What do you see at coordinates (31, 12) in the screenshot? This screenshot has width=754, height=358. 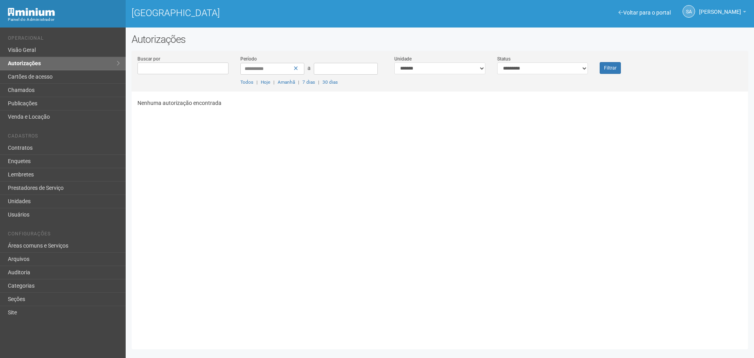 I see `img: Minium` at bounding box center [31, 12].